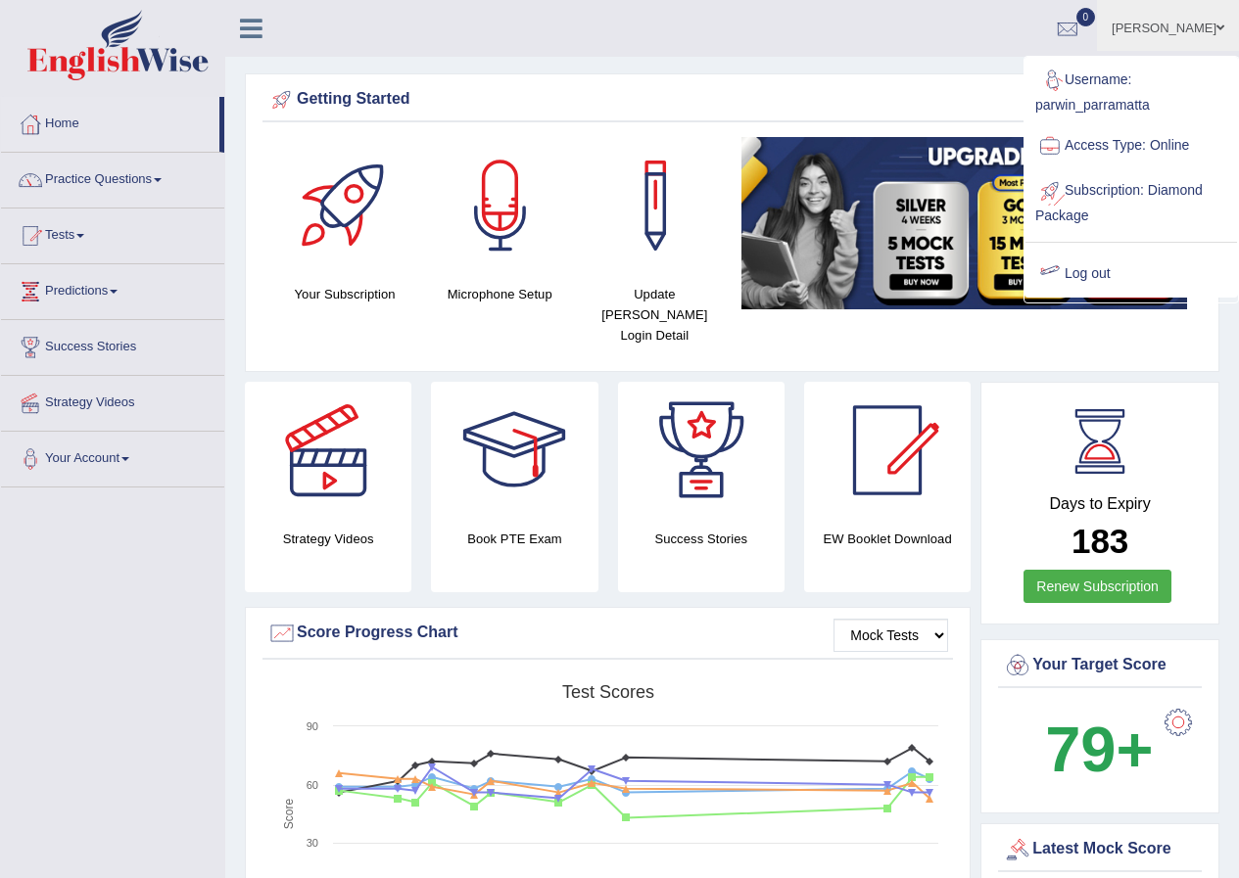 The image size is (1239, 878). Describe the element at coordinates (1100, 504) in the screenshot. I see `h4: Days to Expiry` at that location.